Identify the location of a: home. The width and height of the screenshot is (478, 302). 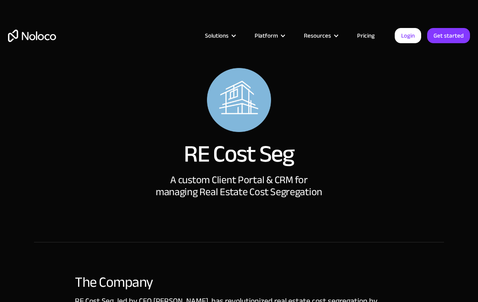
(32, 36).